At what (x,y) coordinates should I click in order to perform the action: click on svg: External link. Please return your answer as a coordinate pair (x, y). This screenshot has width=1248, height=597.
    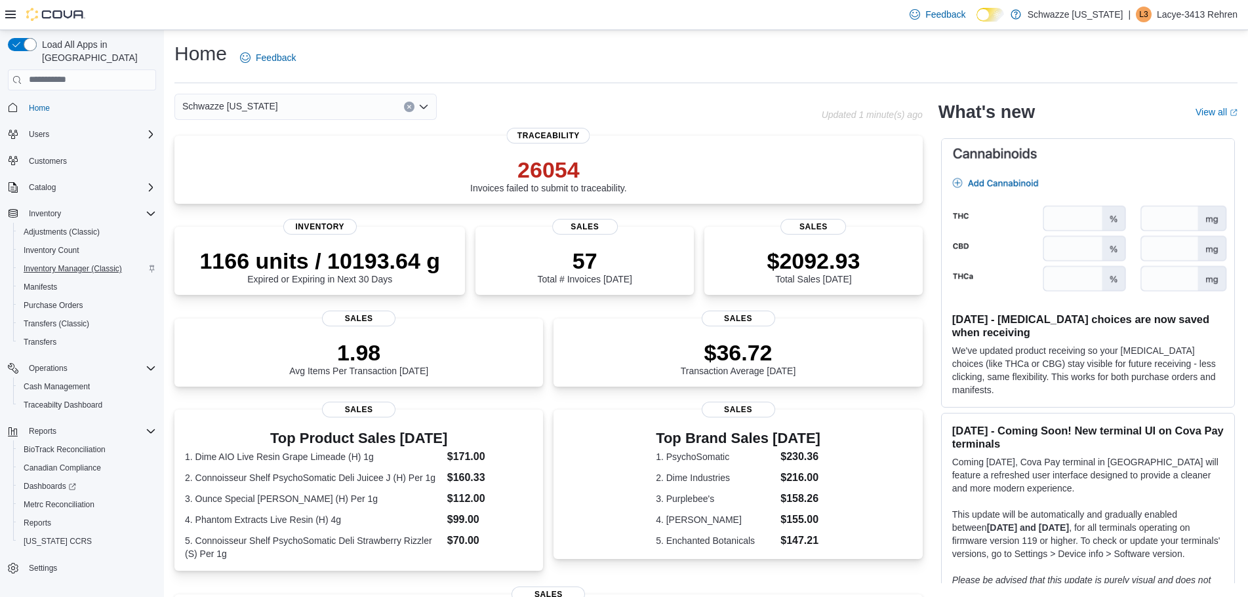
    Looking at the image, I should click on (1234, 113).